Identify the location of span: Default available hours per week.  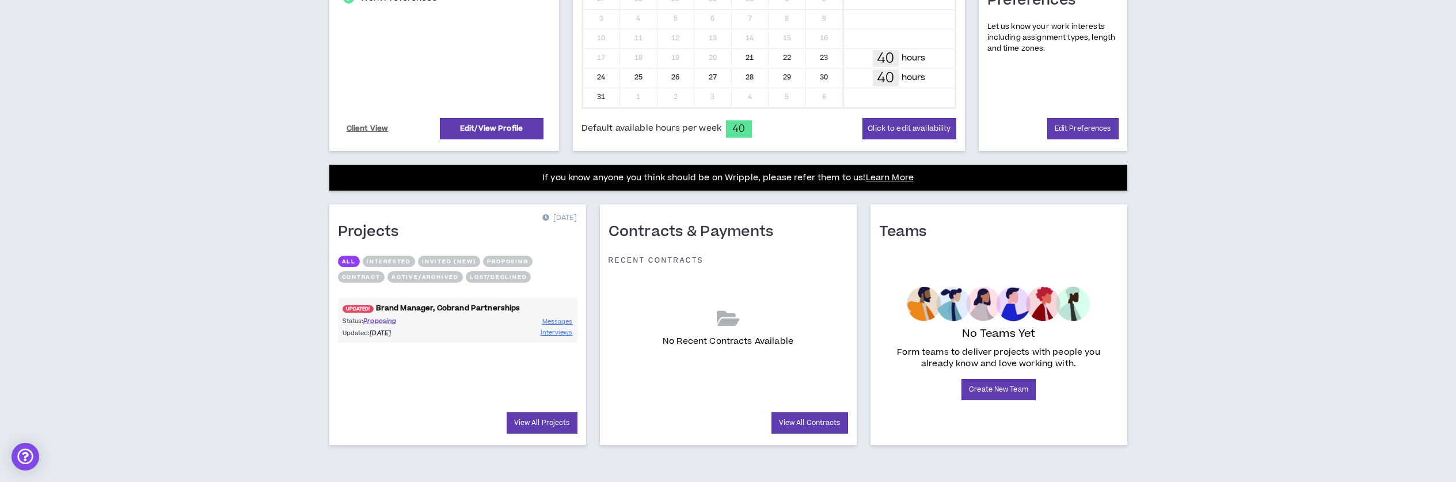
(651, 128).